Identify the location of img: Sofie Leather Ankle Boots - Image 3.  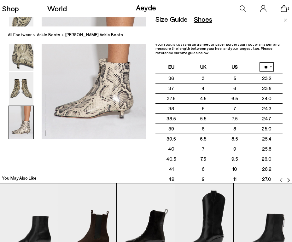
(21, 20).